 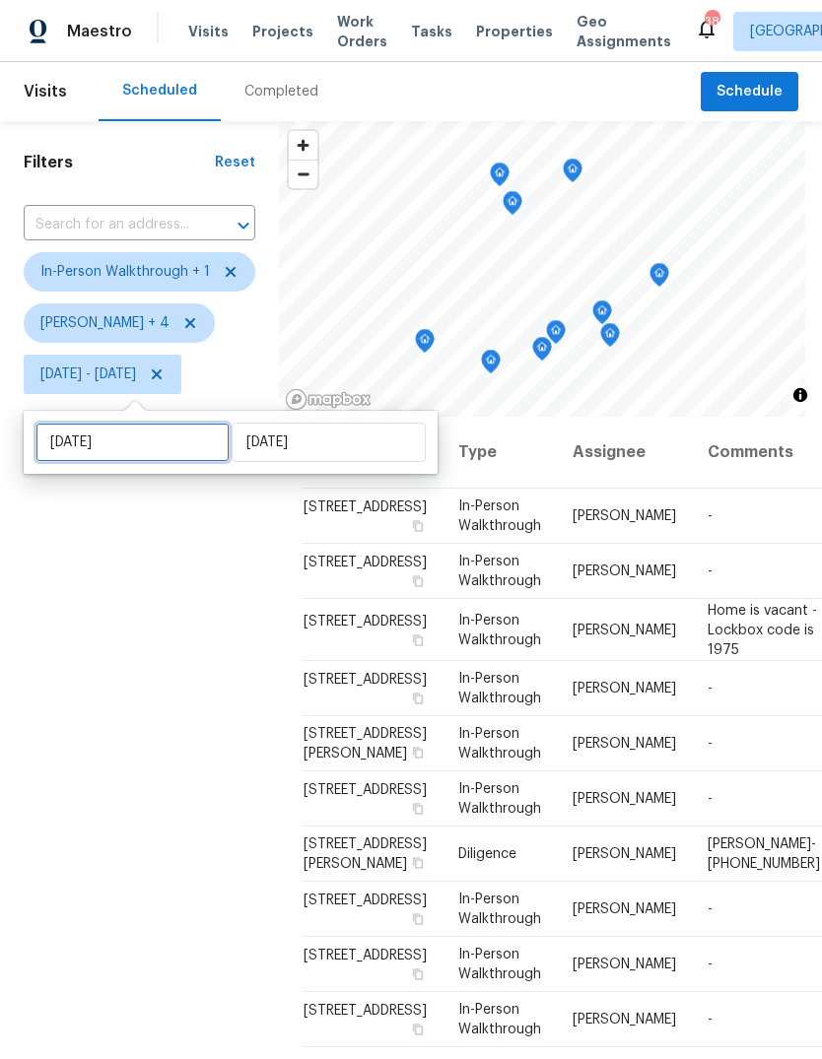 What do you see at coordinates (542, 269) in the screenshot?
I see `canvas: Map` at bounding box center [542, 269].